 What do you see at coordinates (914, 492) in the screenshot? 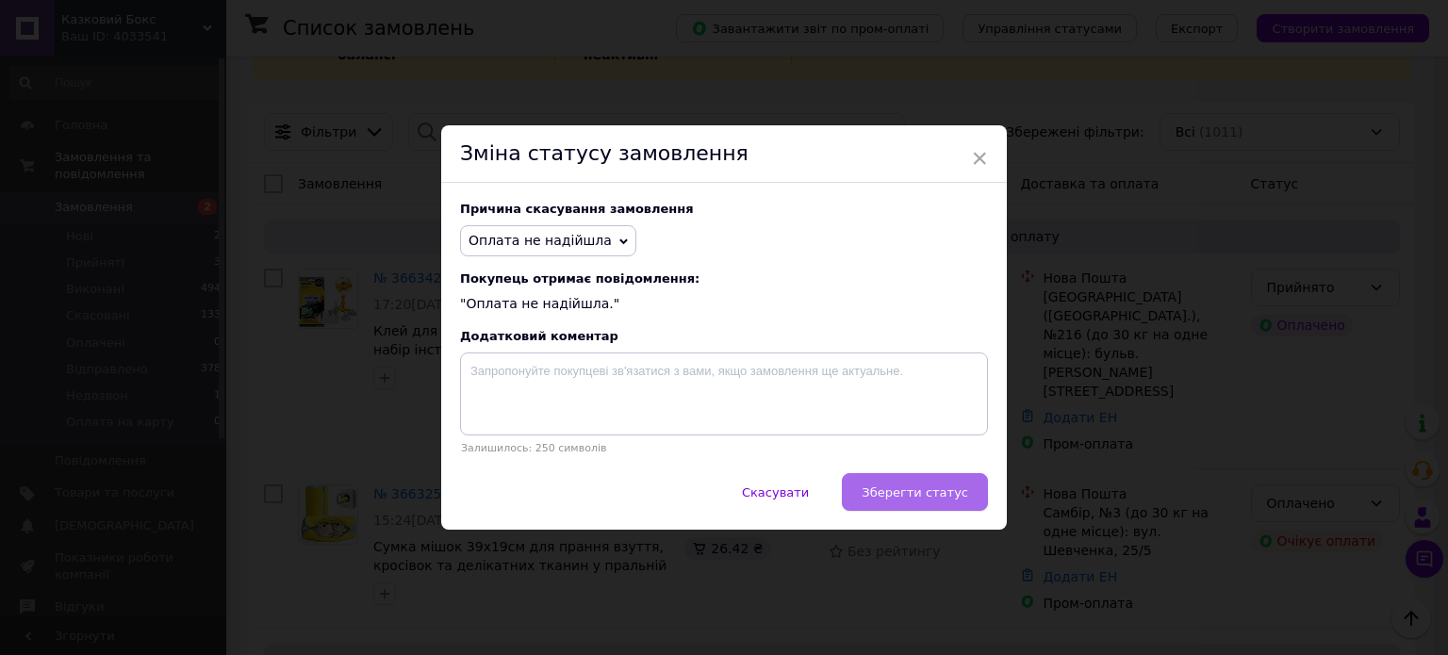
I see `span: Зберегти статус` at bounding box center [914, 492].